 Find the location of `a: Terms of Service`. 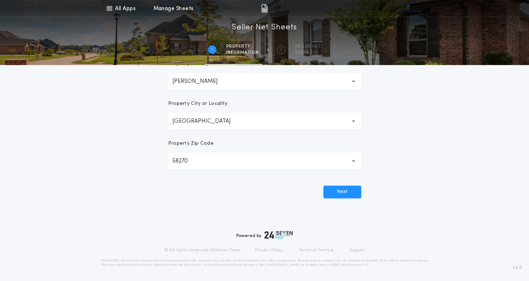

a: Terms of Service is located at coordinates (316, 250).